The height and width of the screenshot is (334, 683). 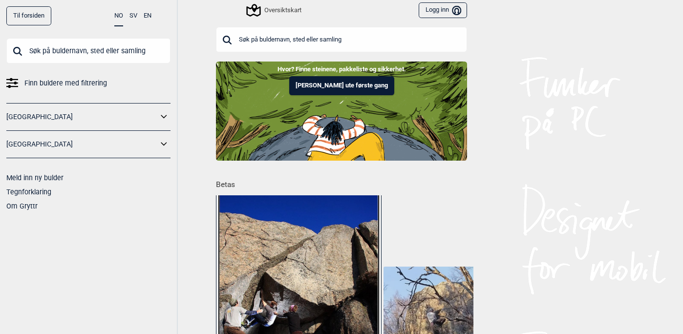 What do you see at coordinates (275, 10) in the screenshot?
I see `div: Oversiktskart` at bounding box center [275, 10].